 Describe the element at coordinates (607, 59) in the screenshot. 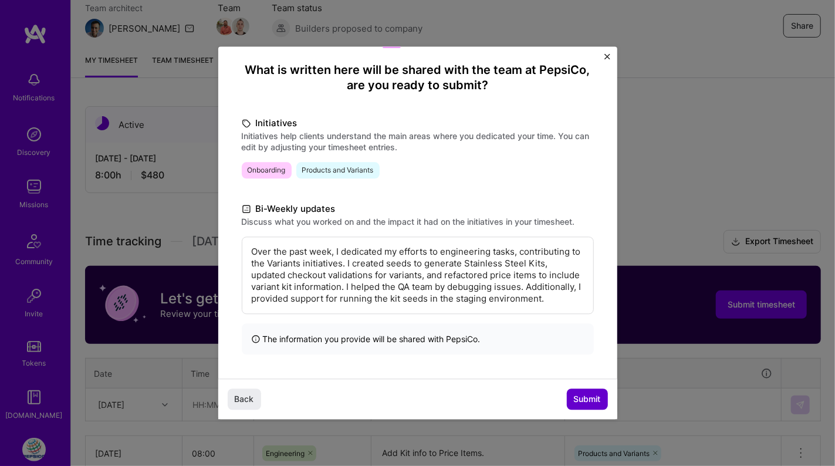

I see `button: Close` at that location.